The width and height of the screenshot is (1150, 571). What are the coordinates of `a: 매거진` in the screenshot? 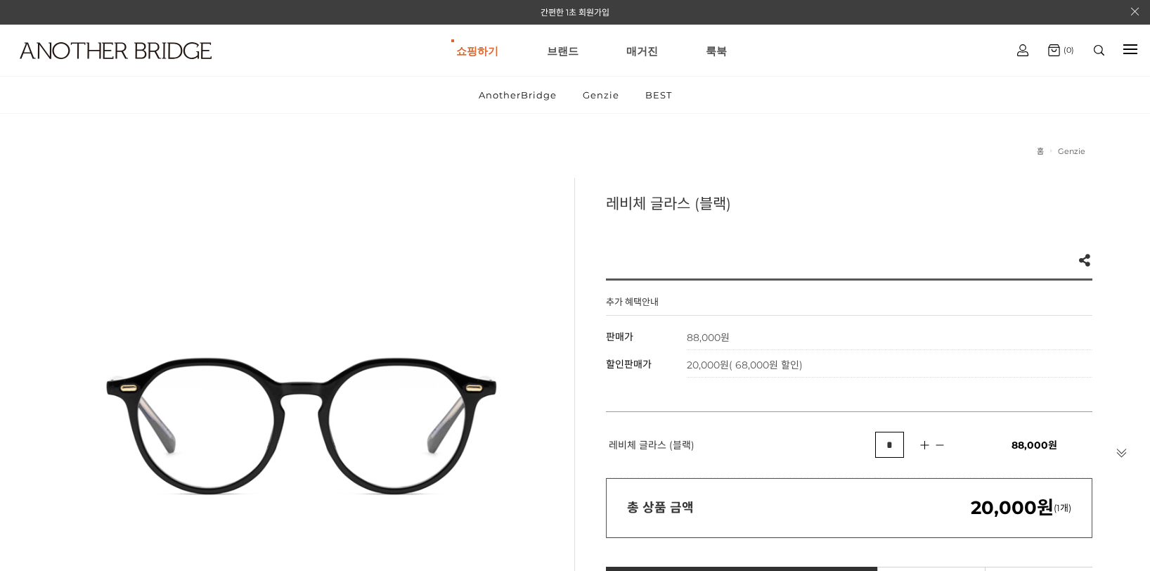 It's located at (642, 51).